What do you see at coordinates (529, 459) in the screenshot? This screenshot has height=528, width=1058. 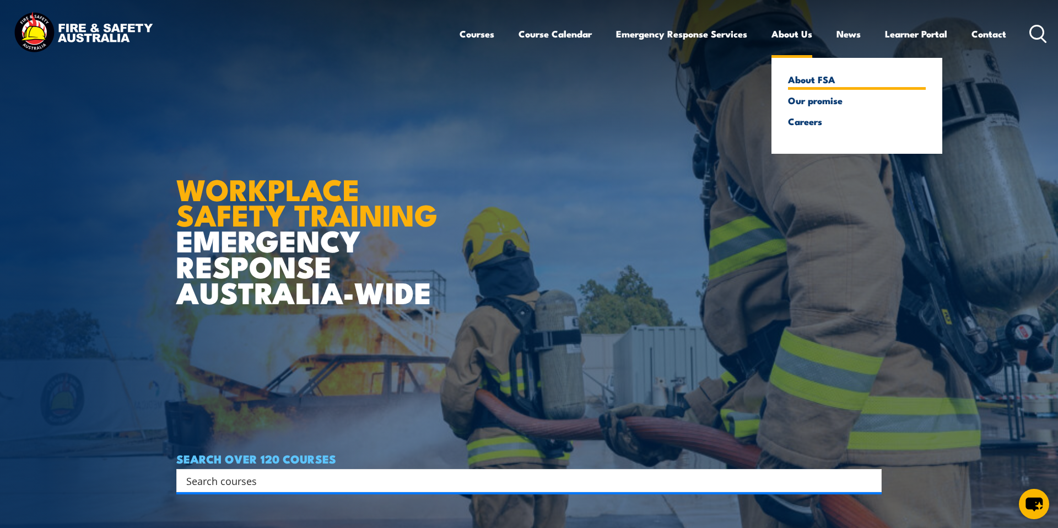 I see `h4: SEARCH OVER 120 COURSES` at bounding box center [529, 459].